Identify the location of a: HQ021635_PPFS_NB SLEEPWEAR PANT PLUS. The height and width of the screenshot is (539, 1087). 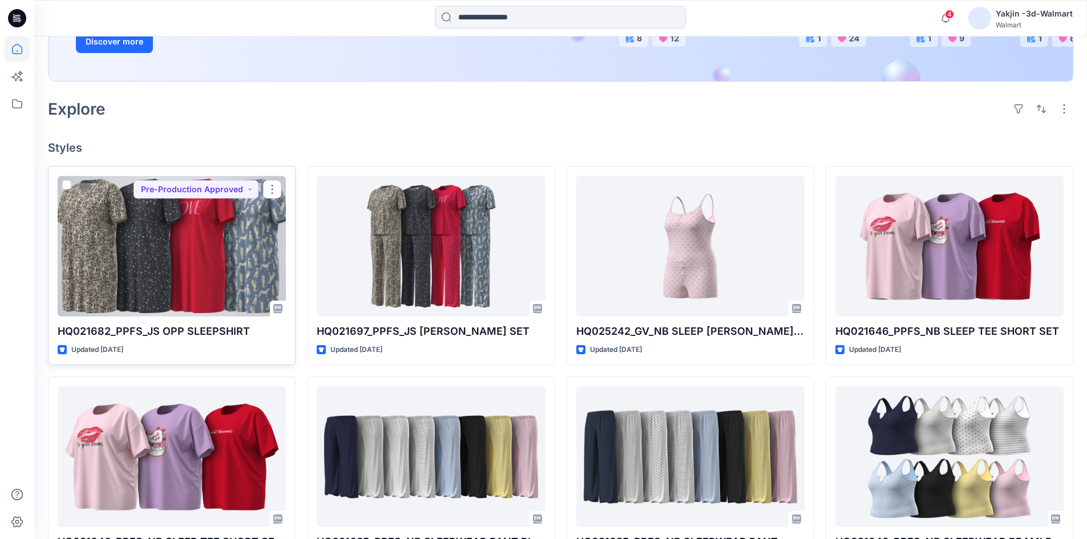
(431, 457).